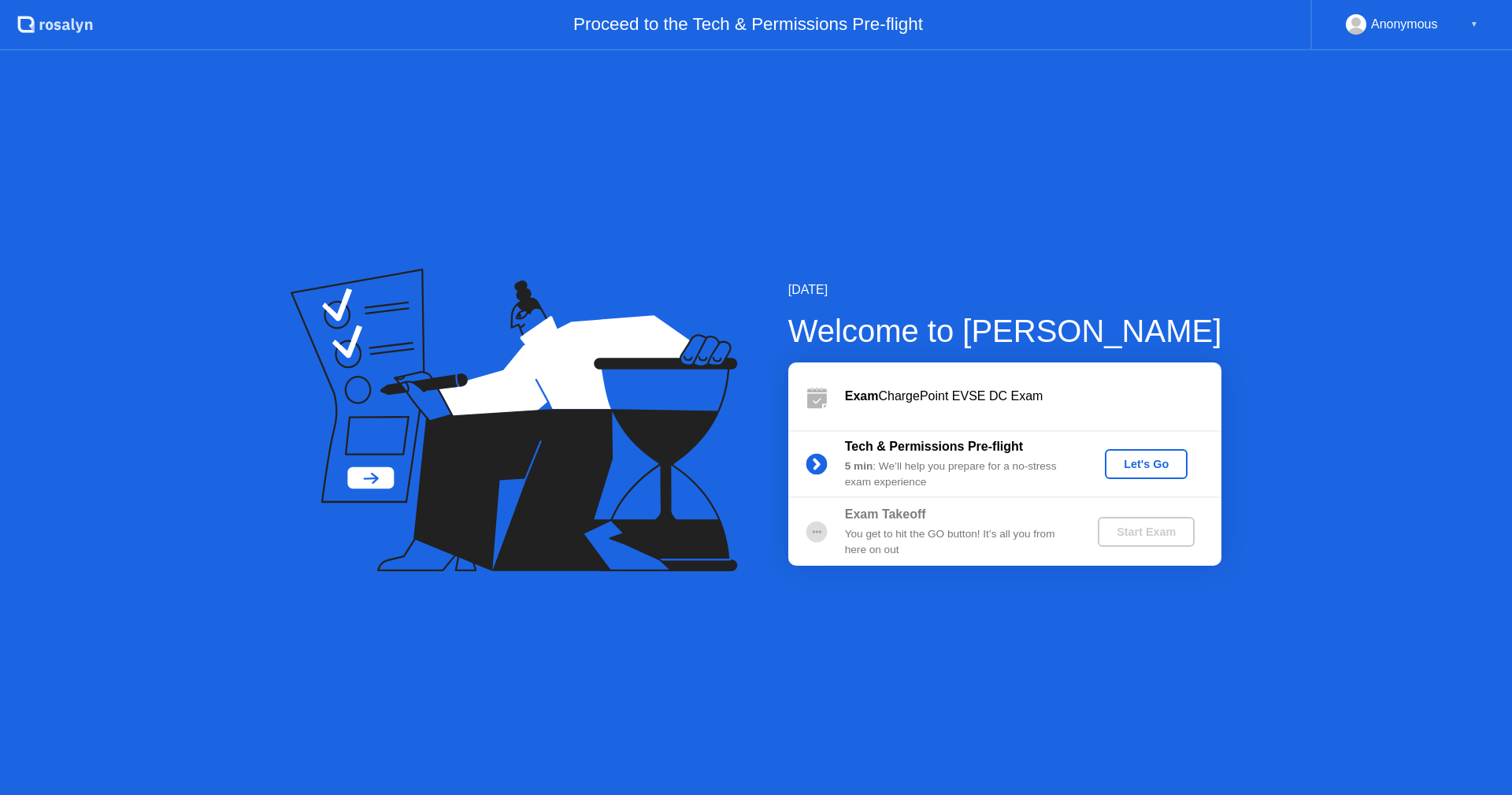  Describe the element at coordinates (859, 465) in the screenshot. I see `b: 5 min` at that location.